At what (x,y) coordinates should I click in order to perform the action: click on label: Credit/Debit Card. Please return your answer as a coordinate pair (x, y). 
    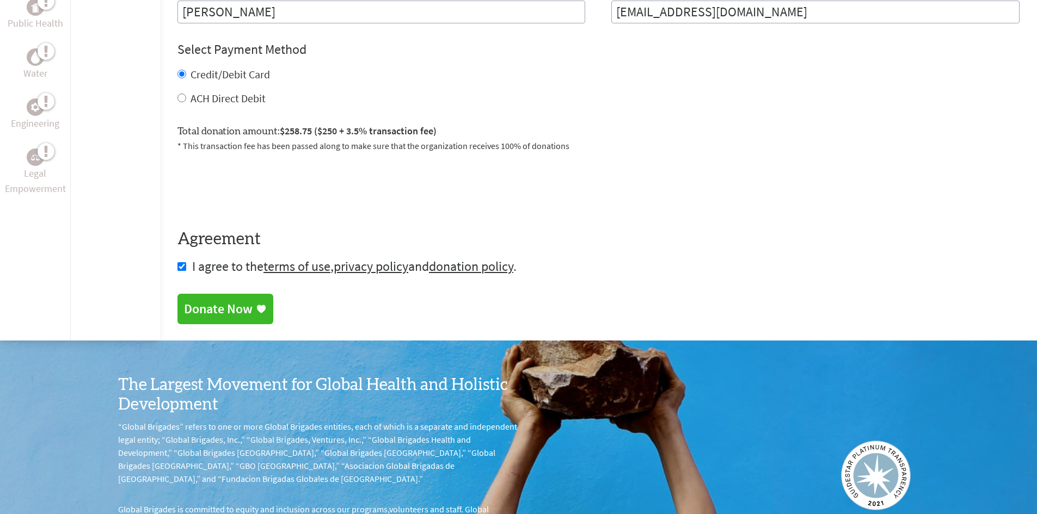
    Looking at the image, I should click on (230, 74).